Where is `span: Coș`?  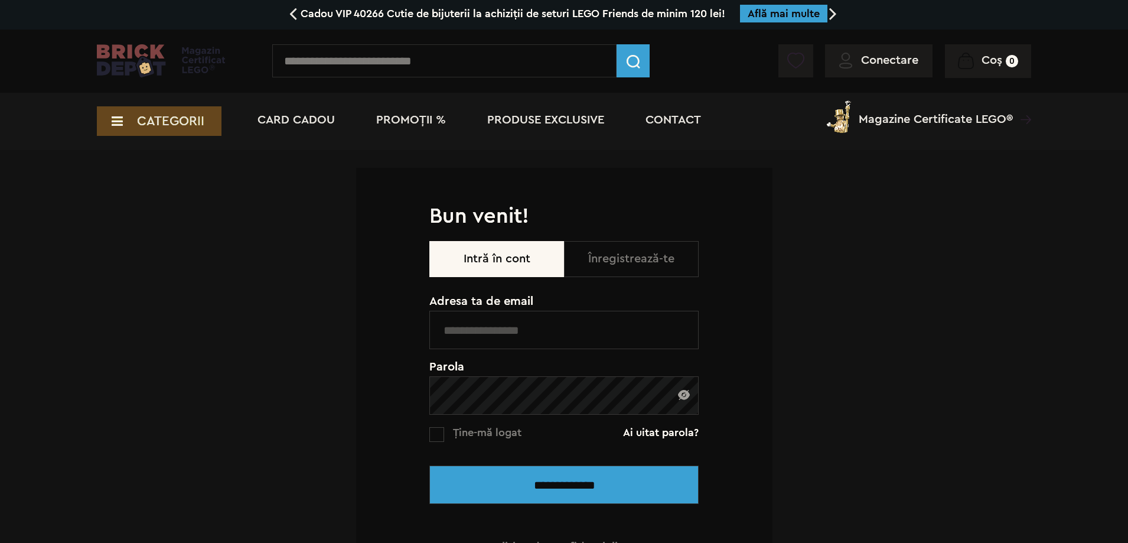
span: Coș is located at coordinates (991, 60).